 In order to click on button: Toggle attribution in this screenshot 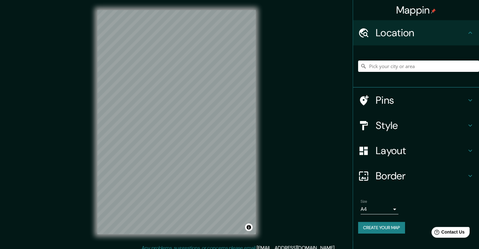, I will do `click(249, 227)`.